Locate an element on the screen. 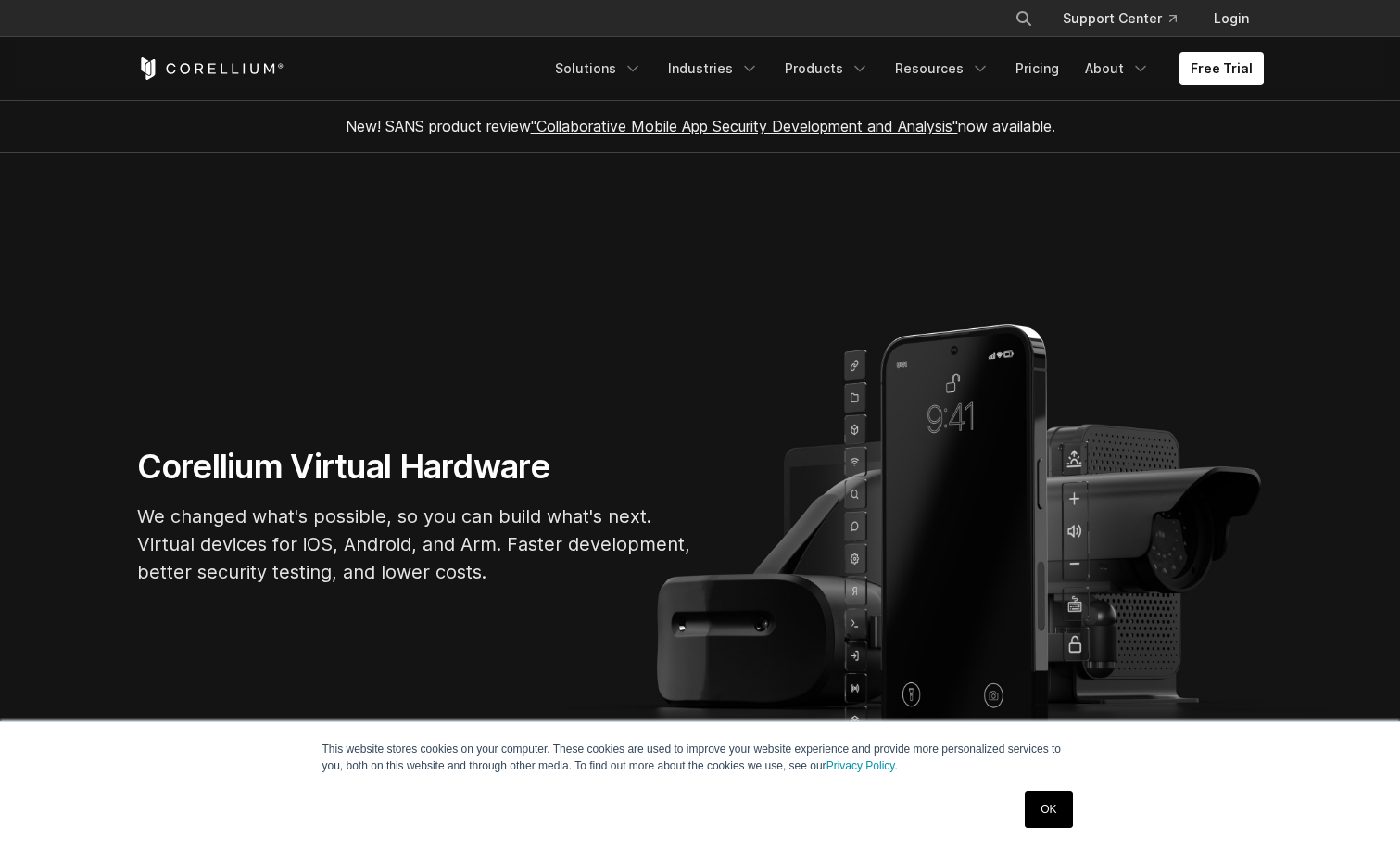 The image size is (1400, 852). span: New! SANS product review now available. is located at coordinates (700, 126).